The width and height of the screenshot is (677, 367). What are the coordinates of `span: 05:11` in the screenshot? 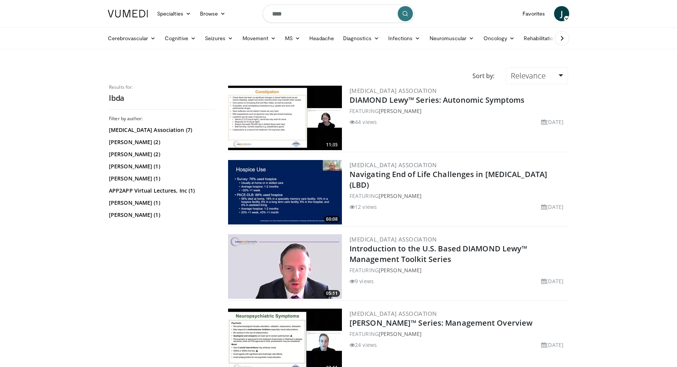 It's located at (332, 294).